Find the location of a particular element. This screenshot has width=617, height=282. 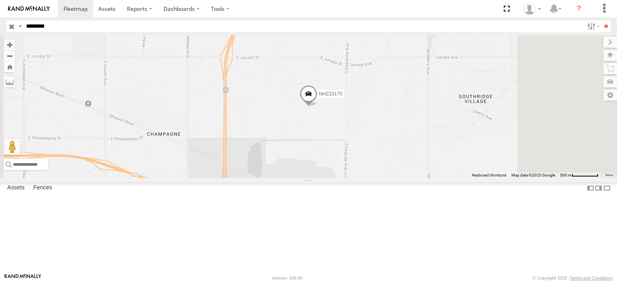

label: Dock Summary Table to the Right is located at coordinates (598, 188).